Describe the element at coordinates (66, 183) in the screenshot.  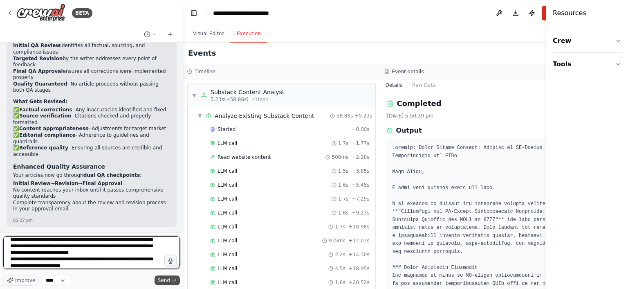
I see `strong: Revision` at that location.